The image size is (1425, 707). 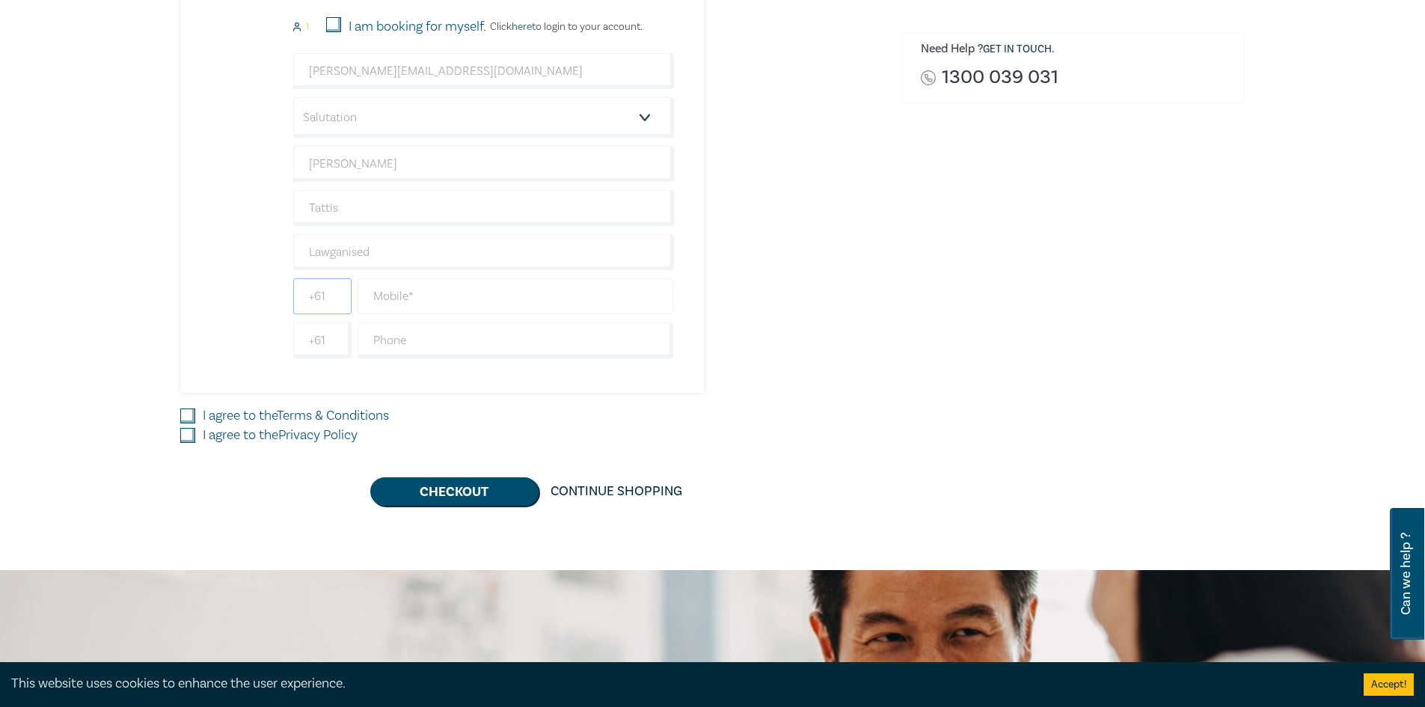 I want to click on a: Terms & Conditions, so click(x=333, y=415).